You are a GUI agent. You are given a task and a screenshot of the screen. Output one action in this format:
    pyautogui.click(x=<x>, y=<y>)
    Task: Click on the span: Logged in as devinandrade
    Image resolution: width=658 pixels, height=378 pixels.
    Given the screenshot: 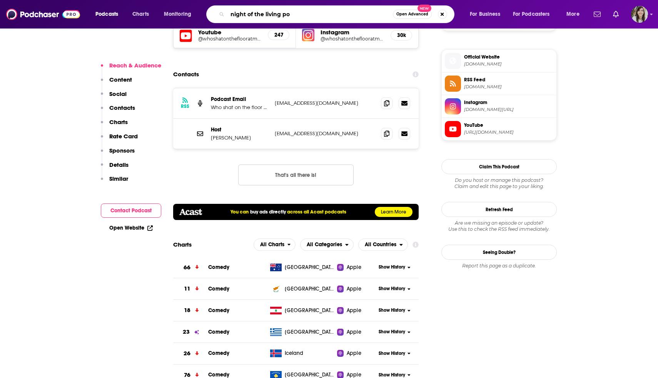 What is the action you would take?
    pyautogui.click(x=640, y=14)
    